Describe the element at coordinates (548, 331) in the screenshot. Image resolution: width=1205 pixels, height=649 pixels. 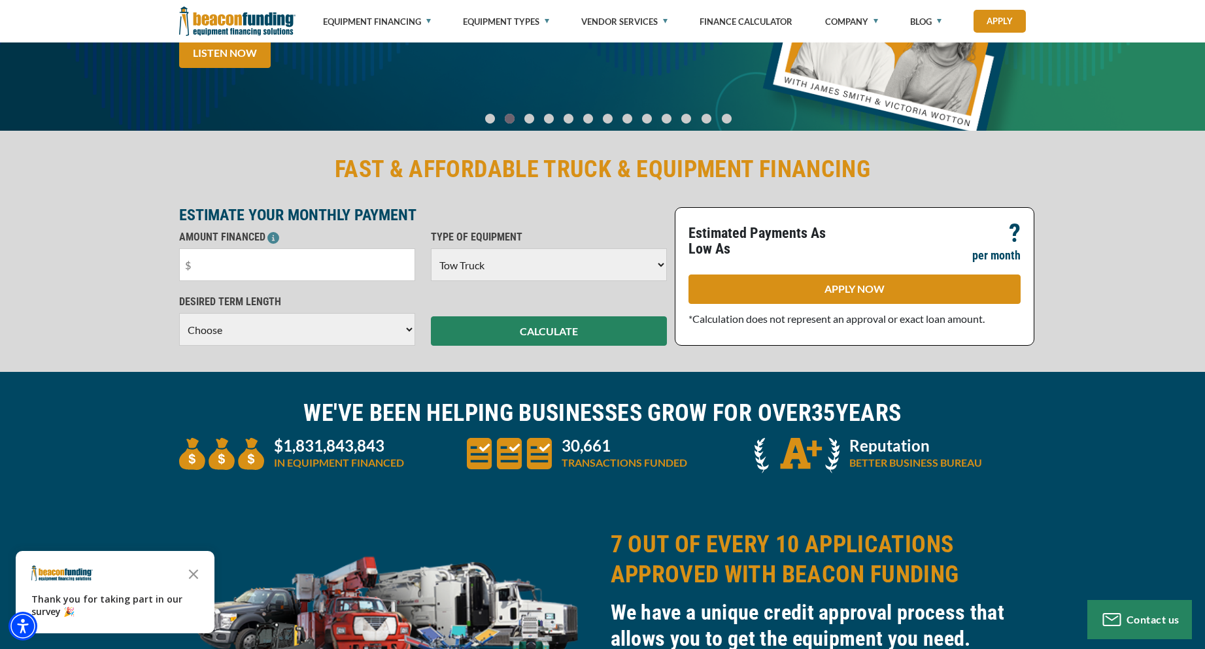
I see `button: CALCULATE` at that location.